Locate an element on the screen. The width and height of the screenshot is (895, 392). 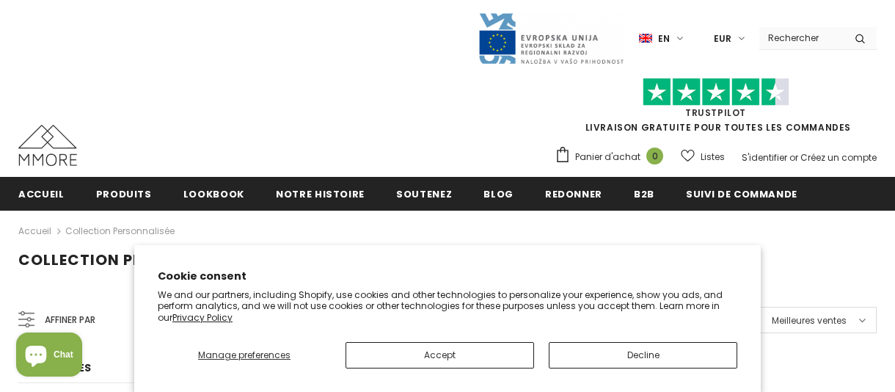
button: Decline is located at coordinates (643, 355).